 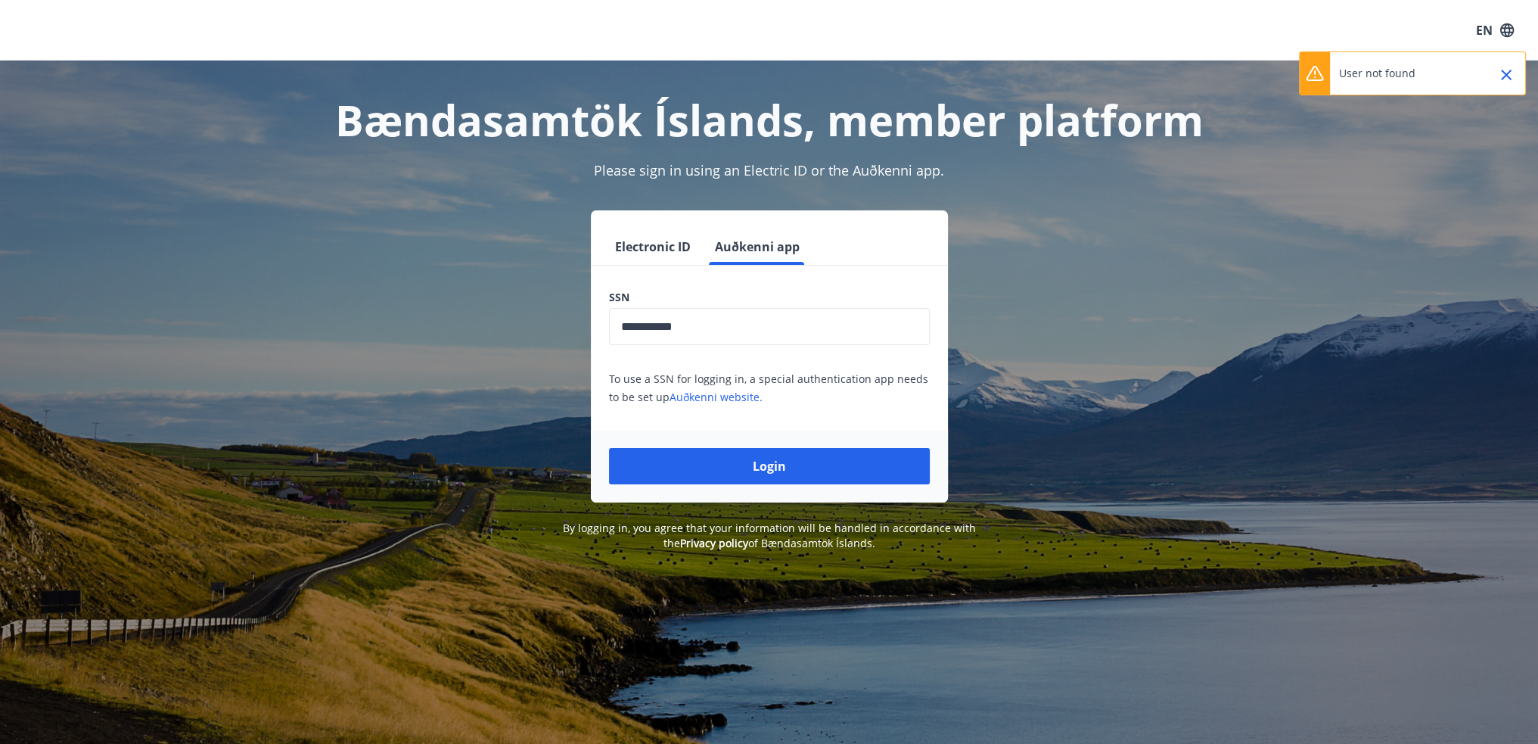 What do you see at coordinates (1377, 73) in the screenshot?
I see `p: User not found` at bounding box center [1377, 73].